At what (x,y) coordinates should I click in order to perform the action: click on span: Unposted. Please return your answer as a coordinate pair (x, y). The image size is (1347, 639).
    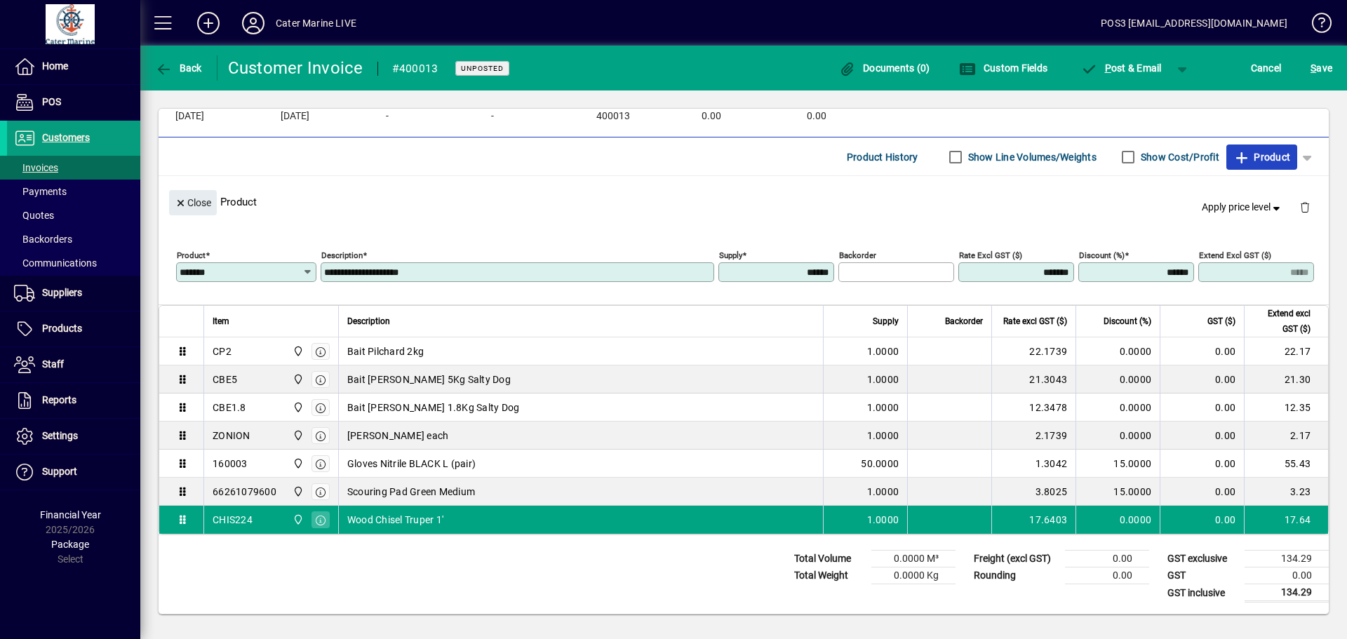
    Looking at the image, I should click on (482, 68).